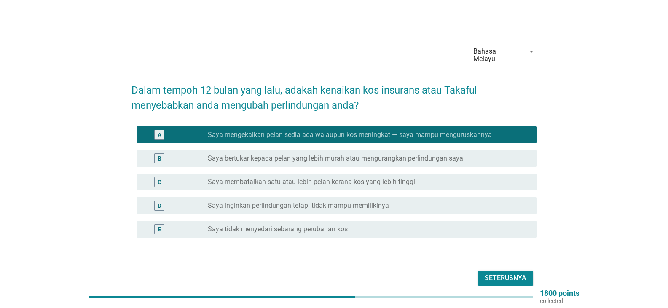 The image size is (668, 308). Describe the element at coordinates (334, 94) in the screenshot. I see `h2: Dalam tempoh 12 bulan yang lalu, adakah kenaikan kos insurans atau Takaful menyebabkan anda mengu...` at that location.